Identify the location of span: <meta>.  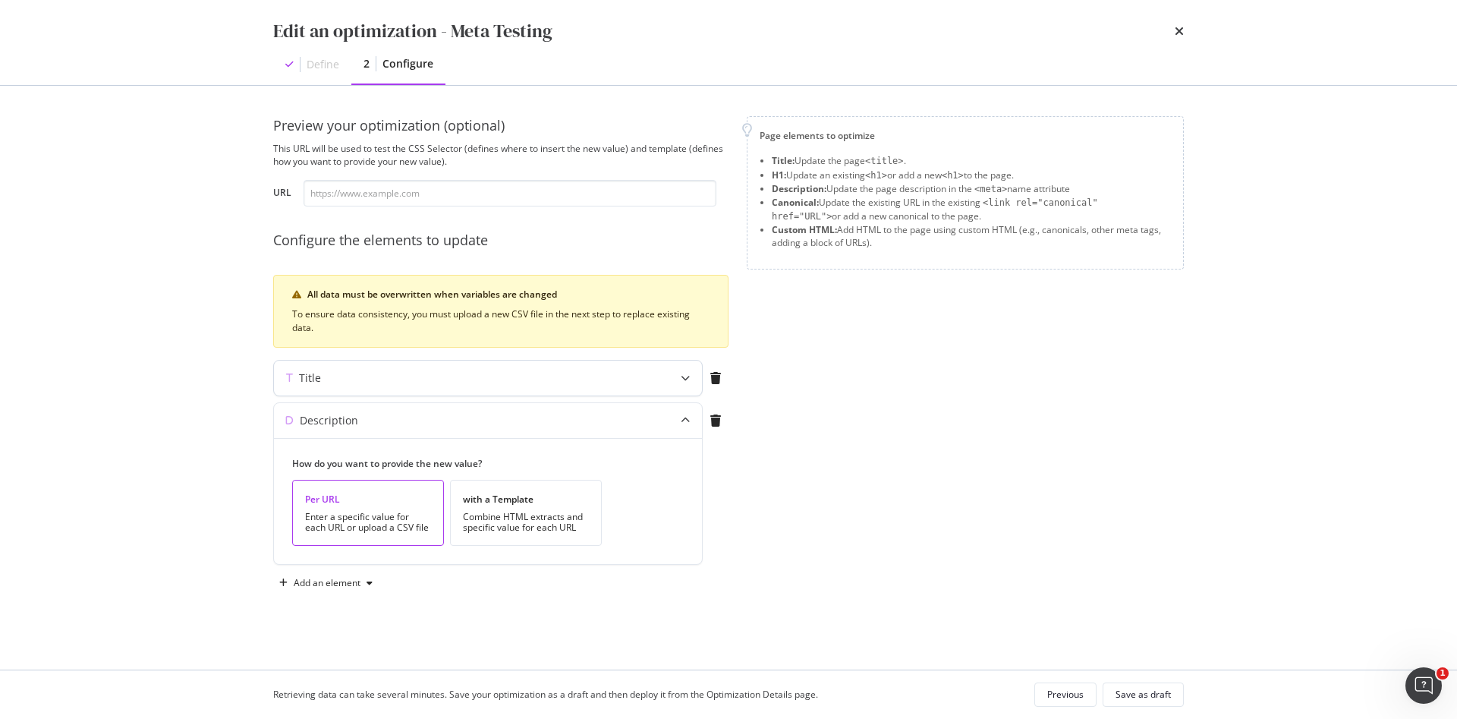
(991, 189).